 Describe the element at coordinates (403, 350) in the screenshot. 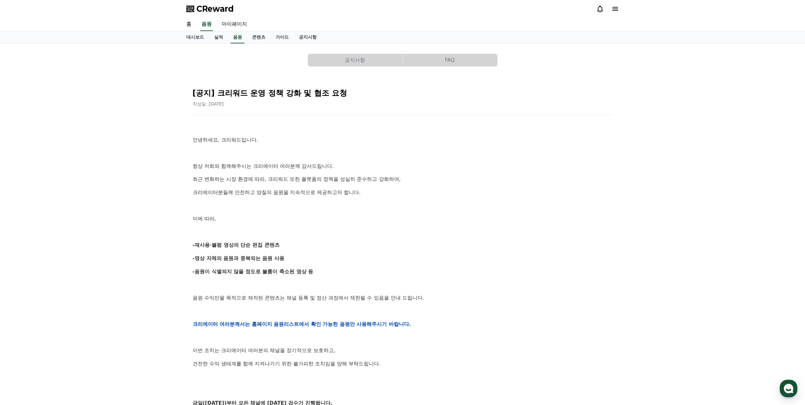

I see `p: 이번 조치는 크리에이터 여러분의 채널을 장기적으로 보호하고,` at that location.